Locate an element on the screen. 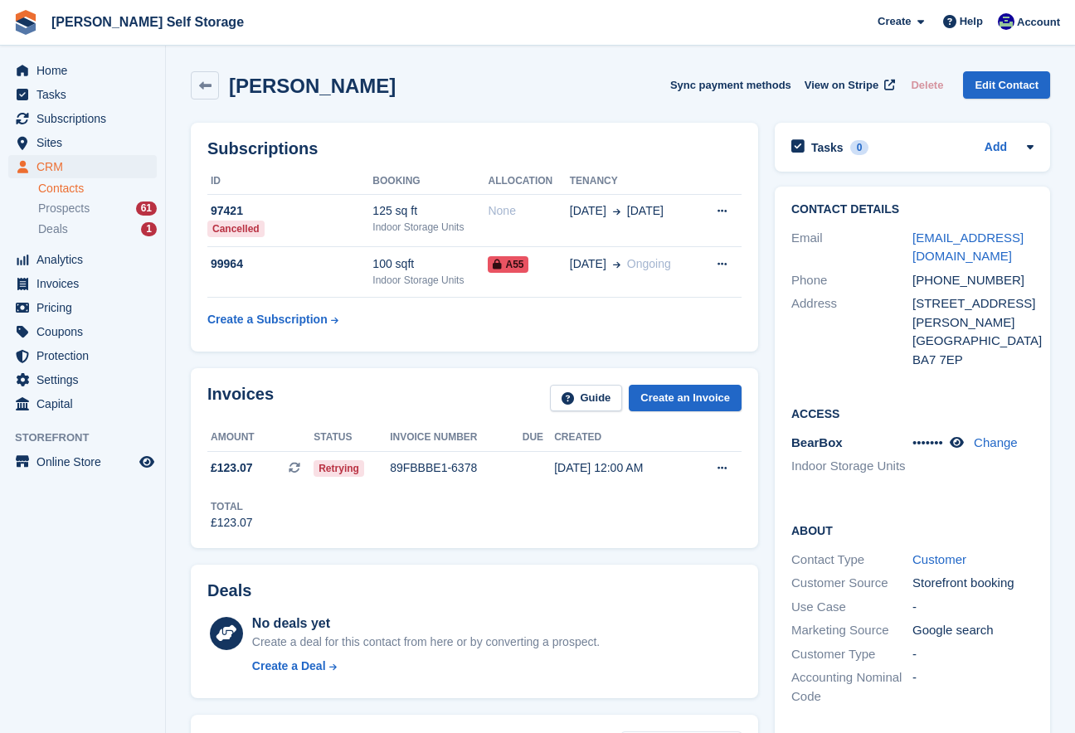 Image resolution: width=1075 pixels, height=733 pixels. span: Settings is located at coordinates (86, 380).